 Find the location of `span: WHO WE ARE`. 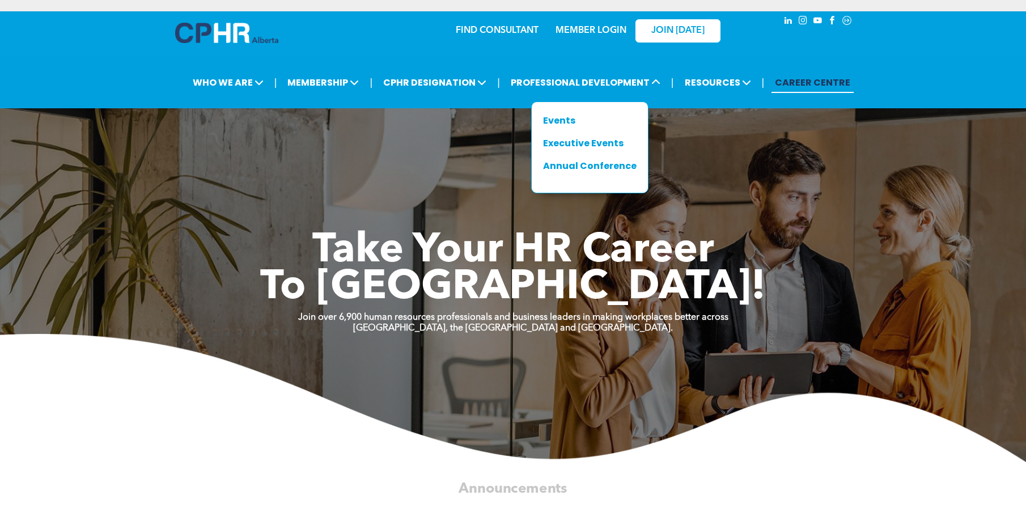

span: WHO WE ARE is located at coordinates (228, 82).